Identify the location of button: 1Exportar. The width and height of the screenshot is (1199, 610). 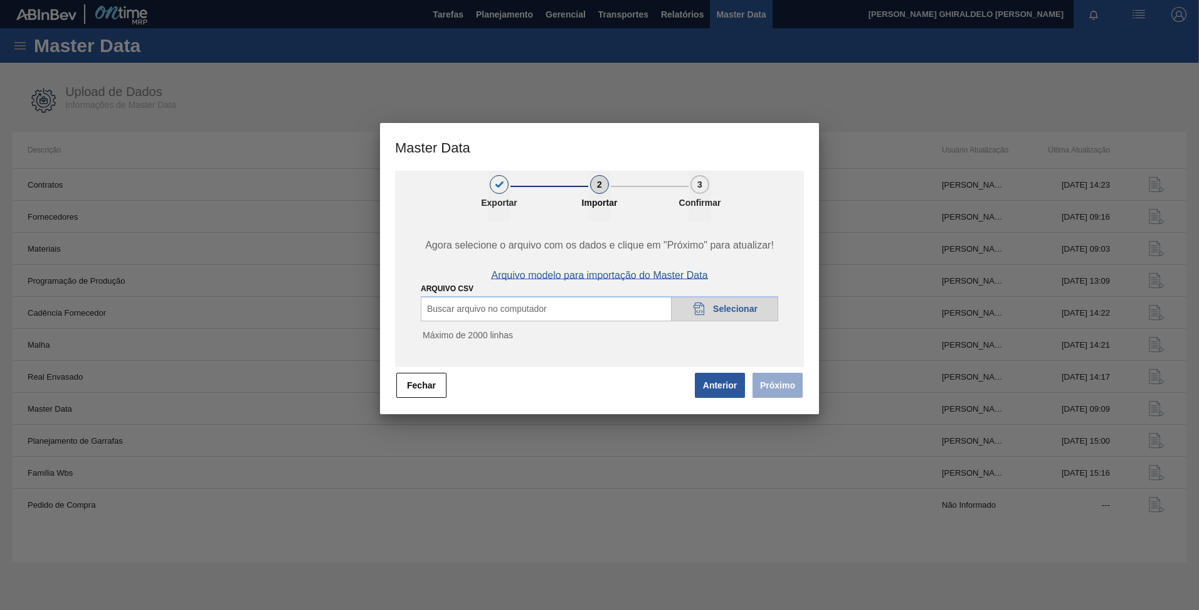
(499, 196).